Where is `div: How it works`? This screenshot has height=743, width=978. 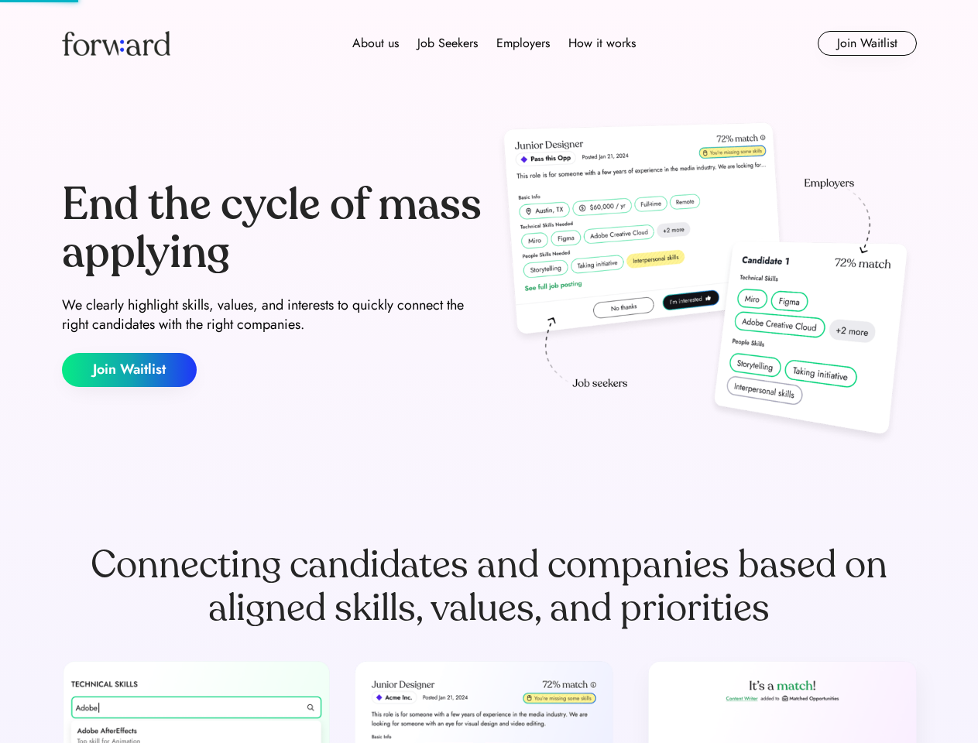
div: How it works is located at coordinates (601, 43).